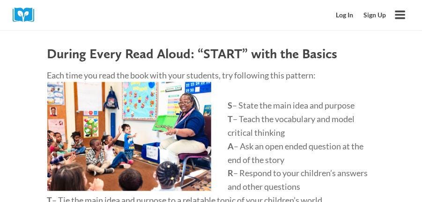 The height and width of the screenshot is (202, 422). I want to click on h3: During Every Read Aloud: “START” with the Basics, so click(211, 54).